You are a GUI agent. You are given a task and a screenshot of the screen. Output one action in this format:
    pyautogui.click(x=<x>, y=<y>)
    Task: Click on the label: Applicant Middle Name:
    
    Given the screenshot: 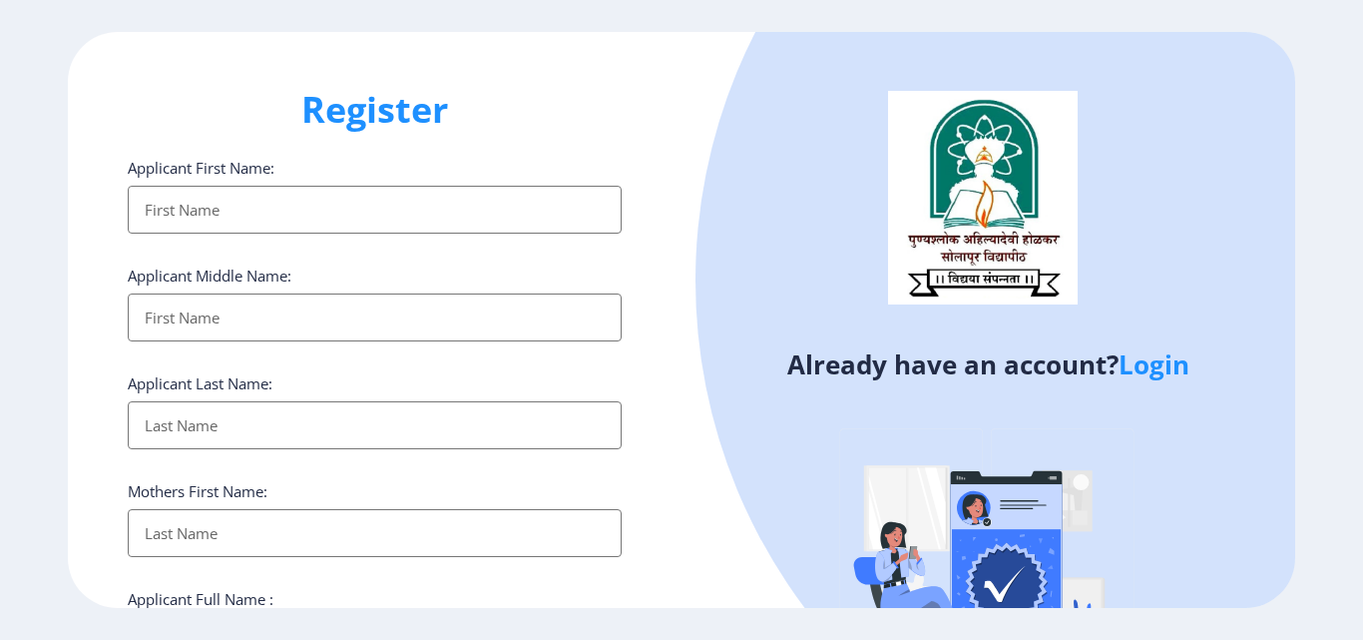 What is the action you would take?
    pyautogui.click(x=210, y=275)
    